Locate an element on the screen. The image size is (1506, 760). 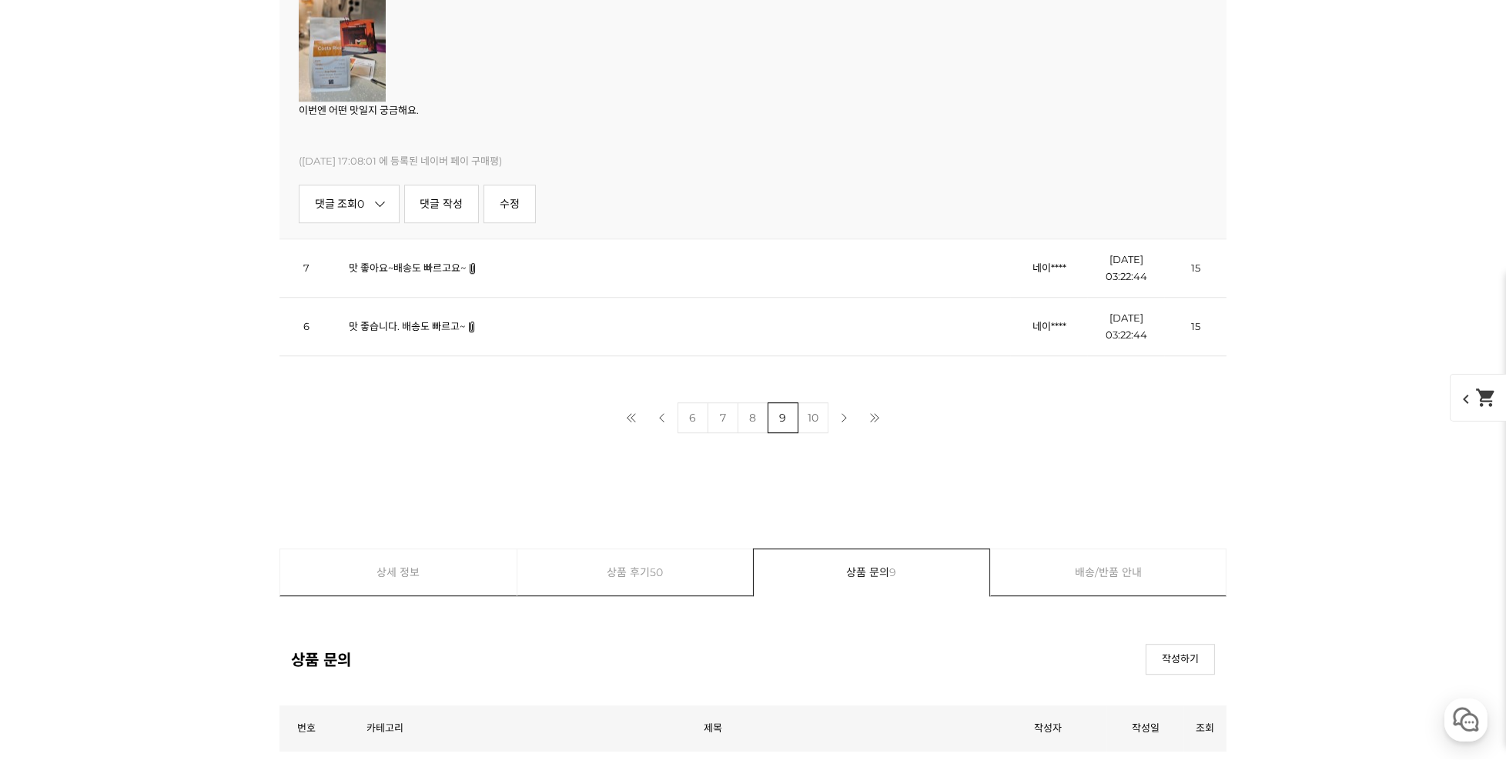
a: 맛 좋아요~배송도 빠르고요~ is located at coordinates (407, 268).